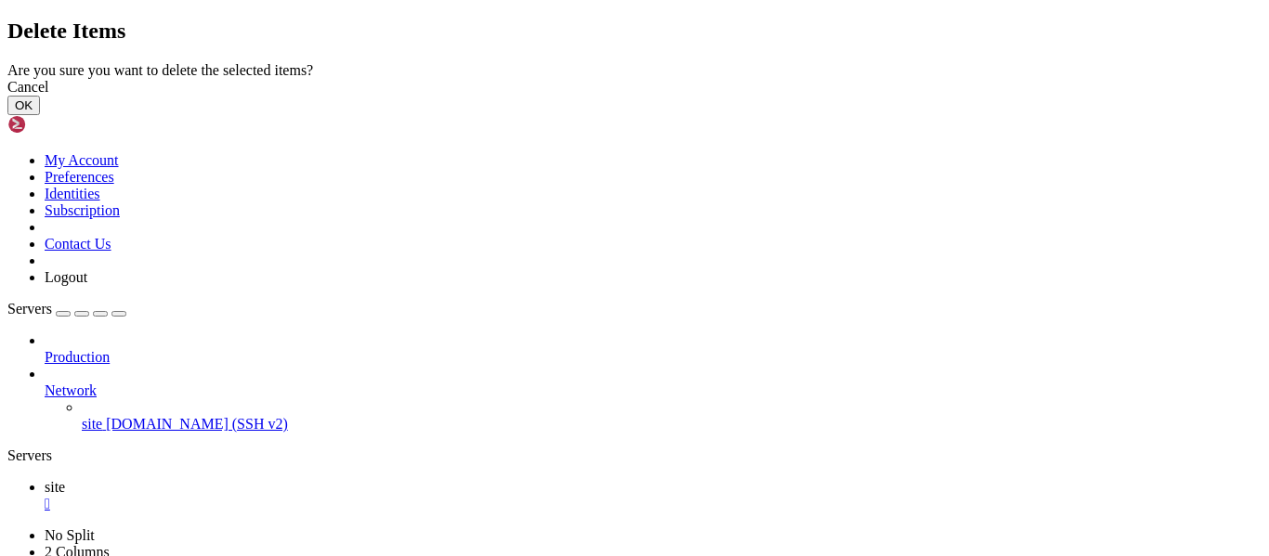  What do you see at coordinates (634, 71) in the screenshot?
I see `div: Are you sure you want to delete the selected items?` at bounding box center [634, 71].